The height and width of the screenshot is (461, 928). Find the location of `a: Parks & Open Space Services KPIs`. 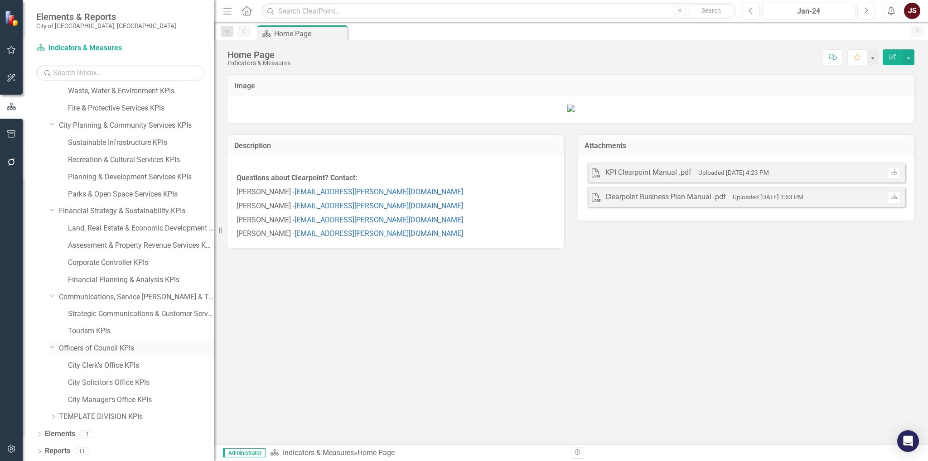

a: Parks & Open Space Services KPIs is located at coordinates (141, 194).